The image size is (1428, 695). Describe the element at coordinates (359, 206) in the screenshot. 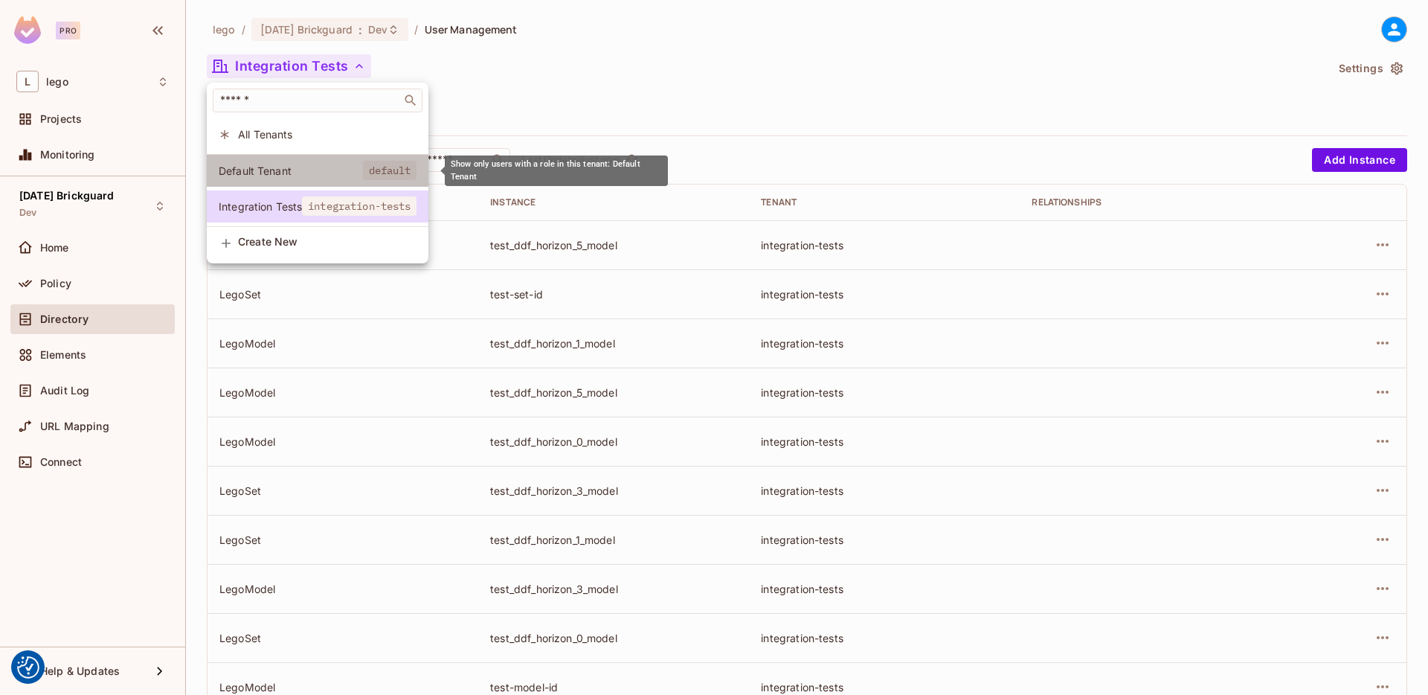

I see `span: integration-tests` at that location.